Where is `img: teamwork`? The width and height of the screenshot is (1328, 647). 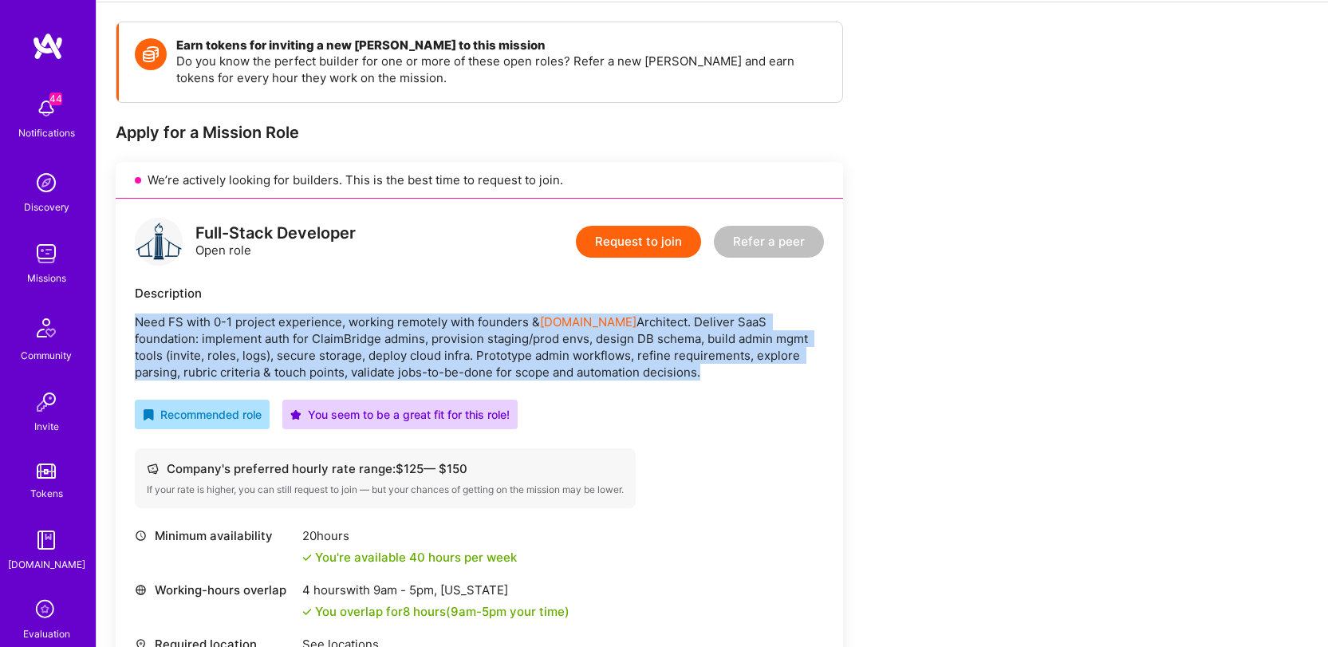
img: teamwork is located at coordinates (46, 254).